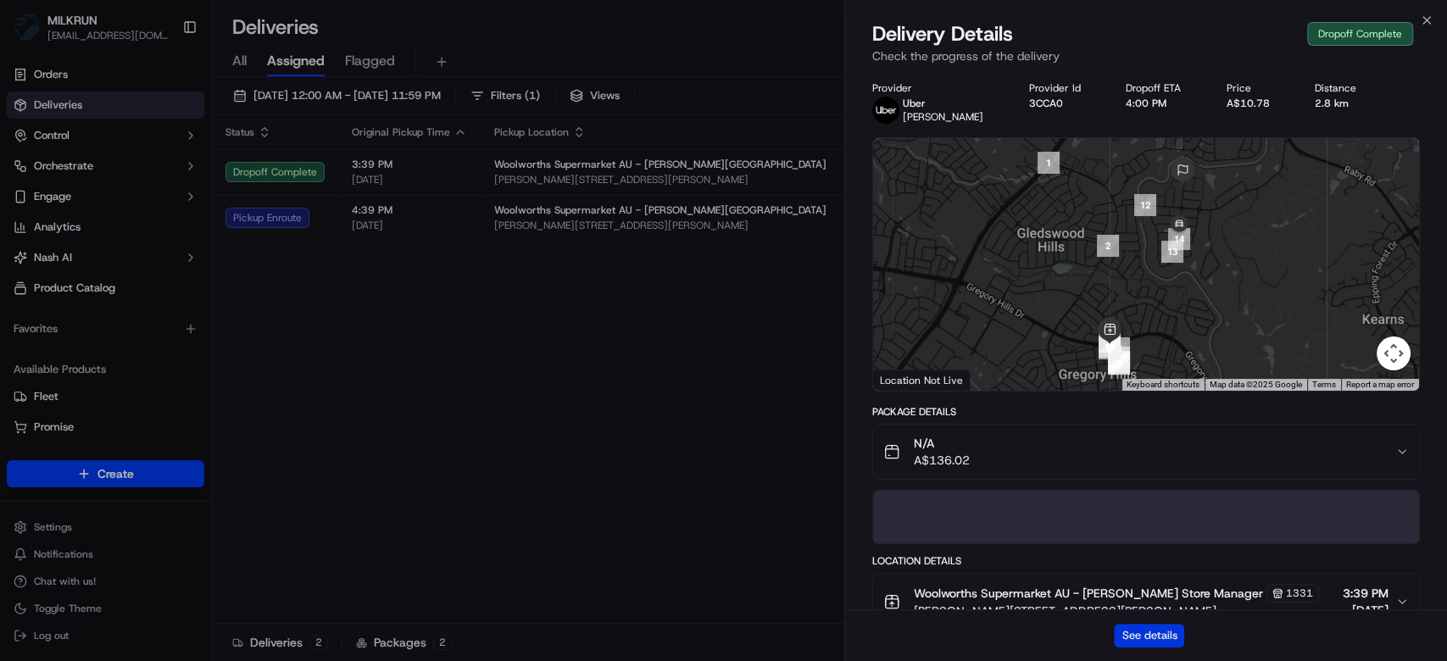 Image resolution: width=1447 pixels, height=661 pixels. I want to click on button: N/AA$136.02, so click(1146, 452).